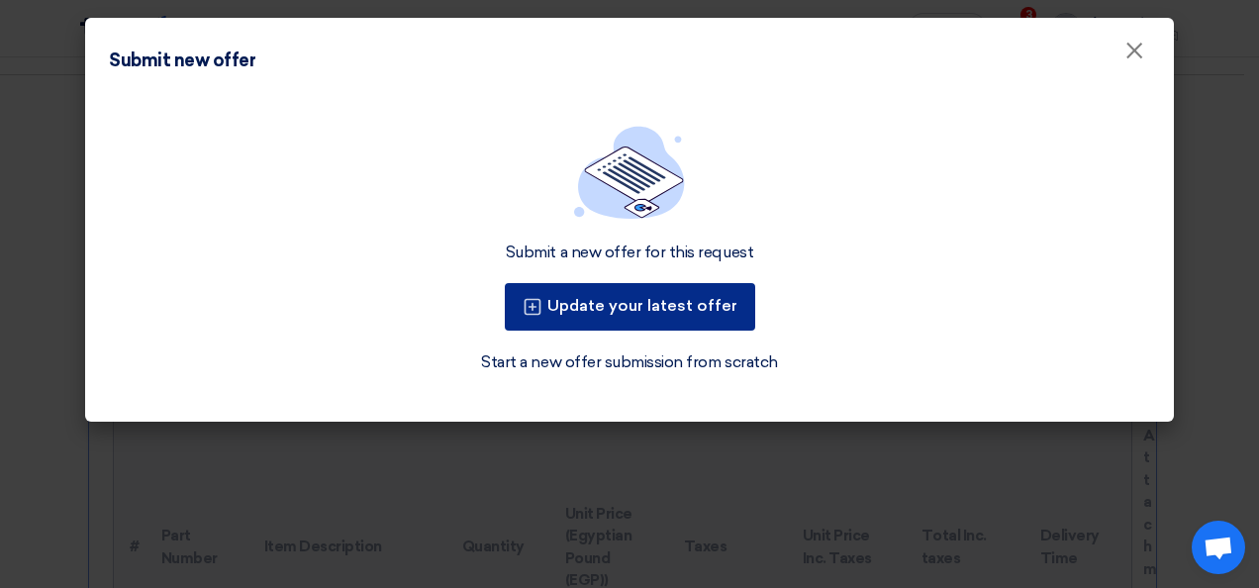  Describe the element at coordinates (628, 362) in the screenshot. I see `a: Start a new offer submission from scratch` at that location.